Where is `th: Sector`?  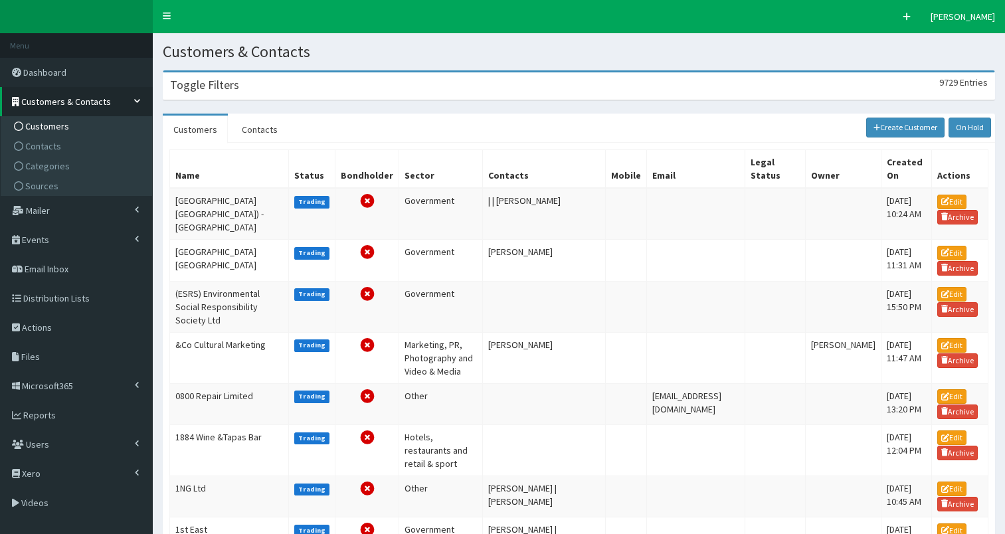
th: Sector is located at coordinates (441, 169).